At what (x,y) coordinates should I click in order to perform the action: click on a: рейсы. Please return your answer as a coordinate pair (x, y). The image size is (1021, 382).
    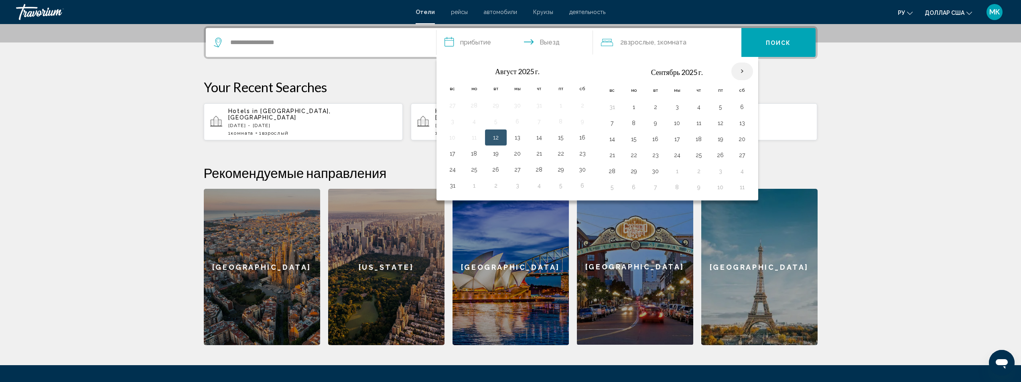
    Looking at the image, I should click on (459, 12).